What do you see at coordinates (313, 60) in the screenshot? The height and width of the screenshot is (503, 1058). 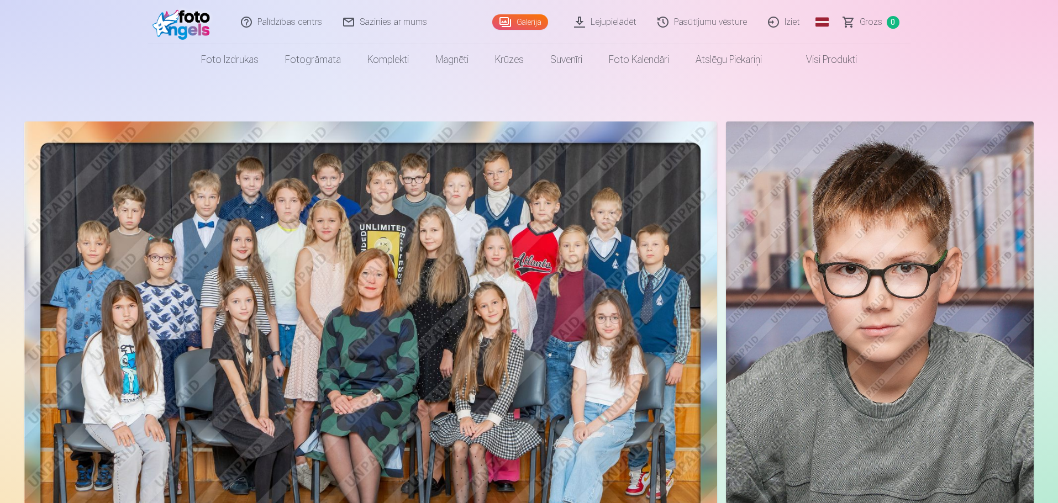 I see `a: Fotogrāmata` at bounding box center [313, 60].